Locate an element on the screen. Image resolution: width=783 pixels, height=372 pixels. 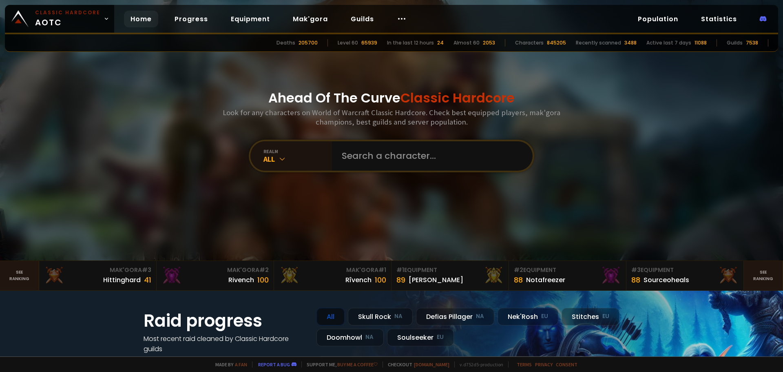
a: Statistics is located at coordinates (719, 19).